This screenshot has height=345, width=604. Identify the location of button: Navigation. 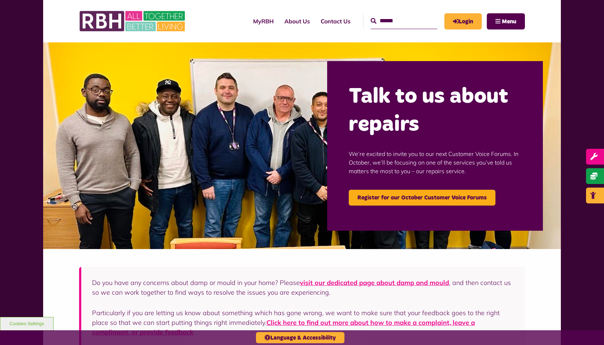
(505, 21).